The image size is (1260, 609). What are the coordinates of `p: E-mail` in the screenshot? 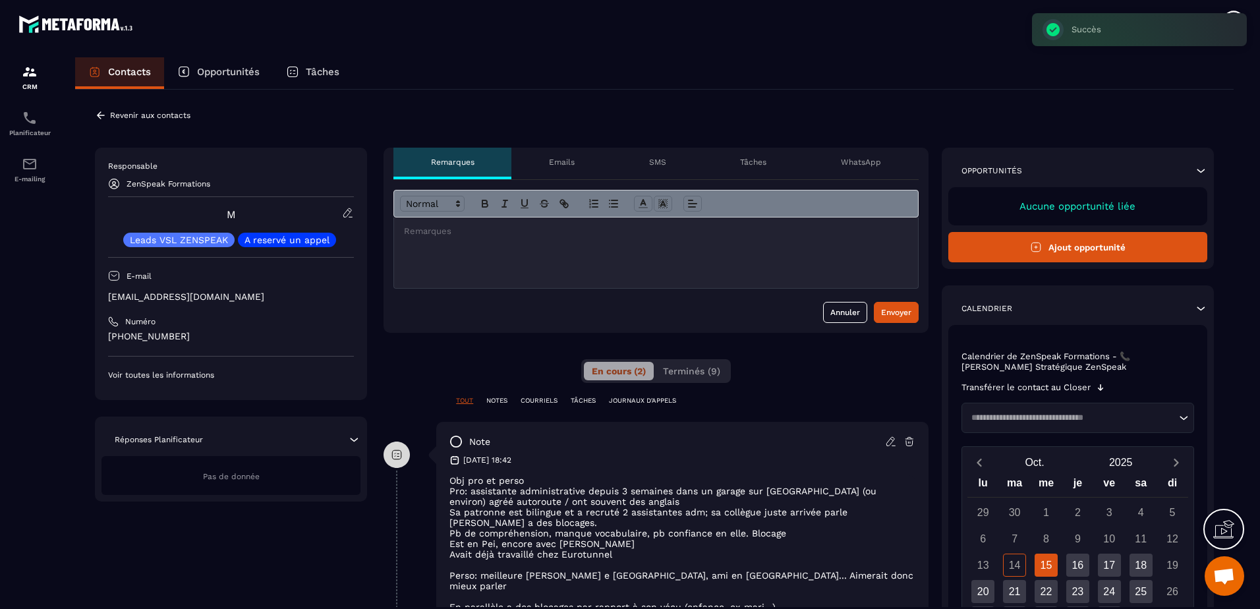 It's located at (139, 276).